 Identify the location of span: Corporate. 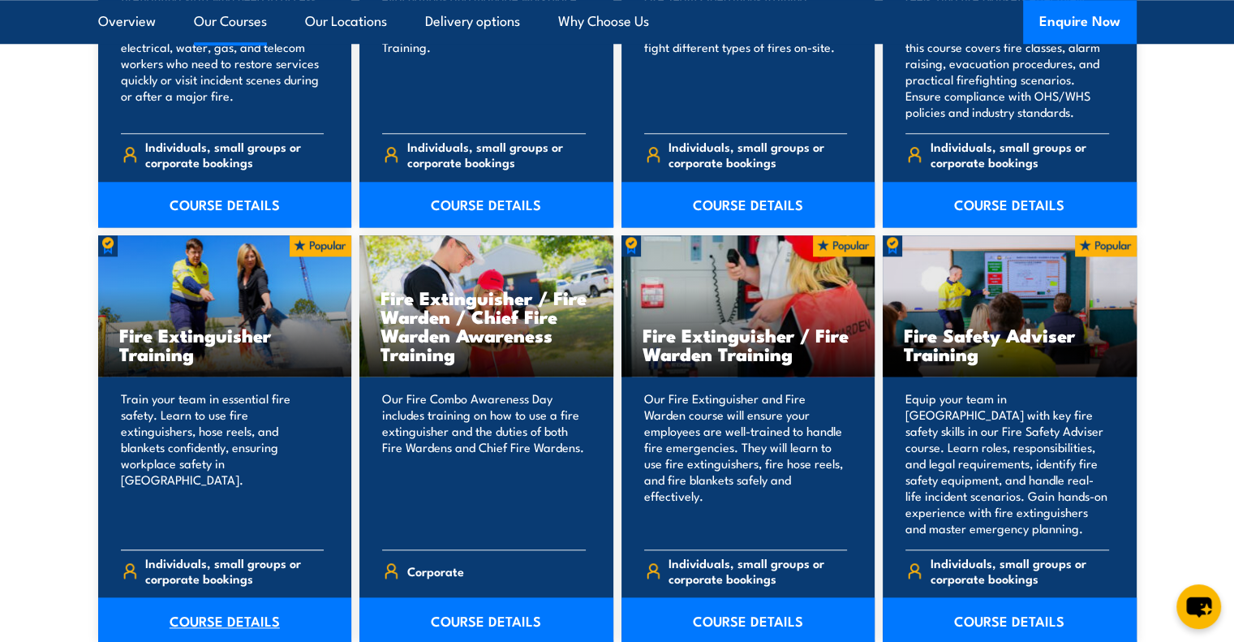
(436, 570).